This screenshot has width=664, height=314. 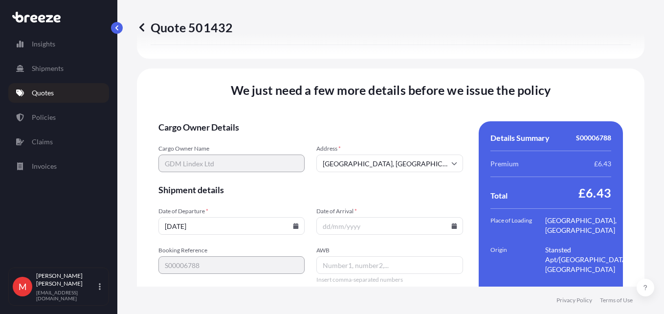 What do you see at coordinates (231, 250) in the screenshot?
I see `span: Booking Reference` at bounding box center [231, 250].